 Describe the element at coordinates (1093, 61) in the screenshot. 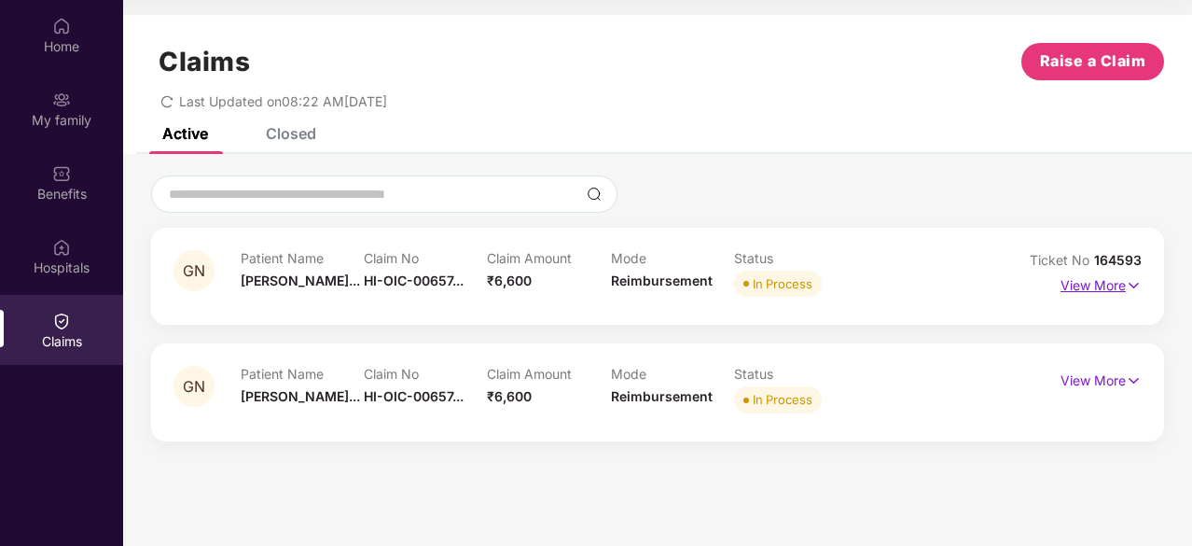

I see `span: Raise a Claim` at that location.